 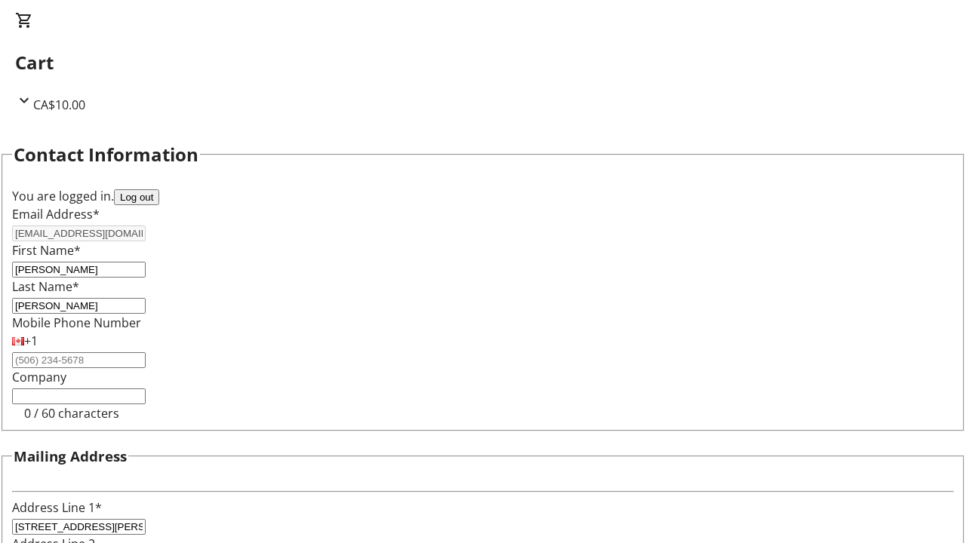 What do you see at coordinates (59, 105) in the screenshot?
I see `span: CA$10.00` at bounding box center [59, 105].